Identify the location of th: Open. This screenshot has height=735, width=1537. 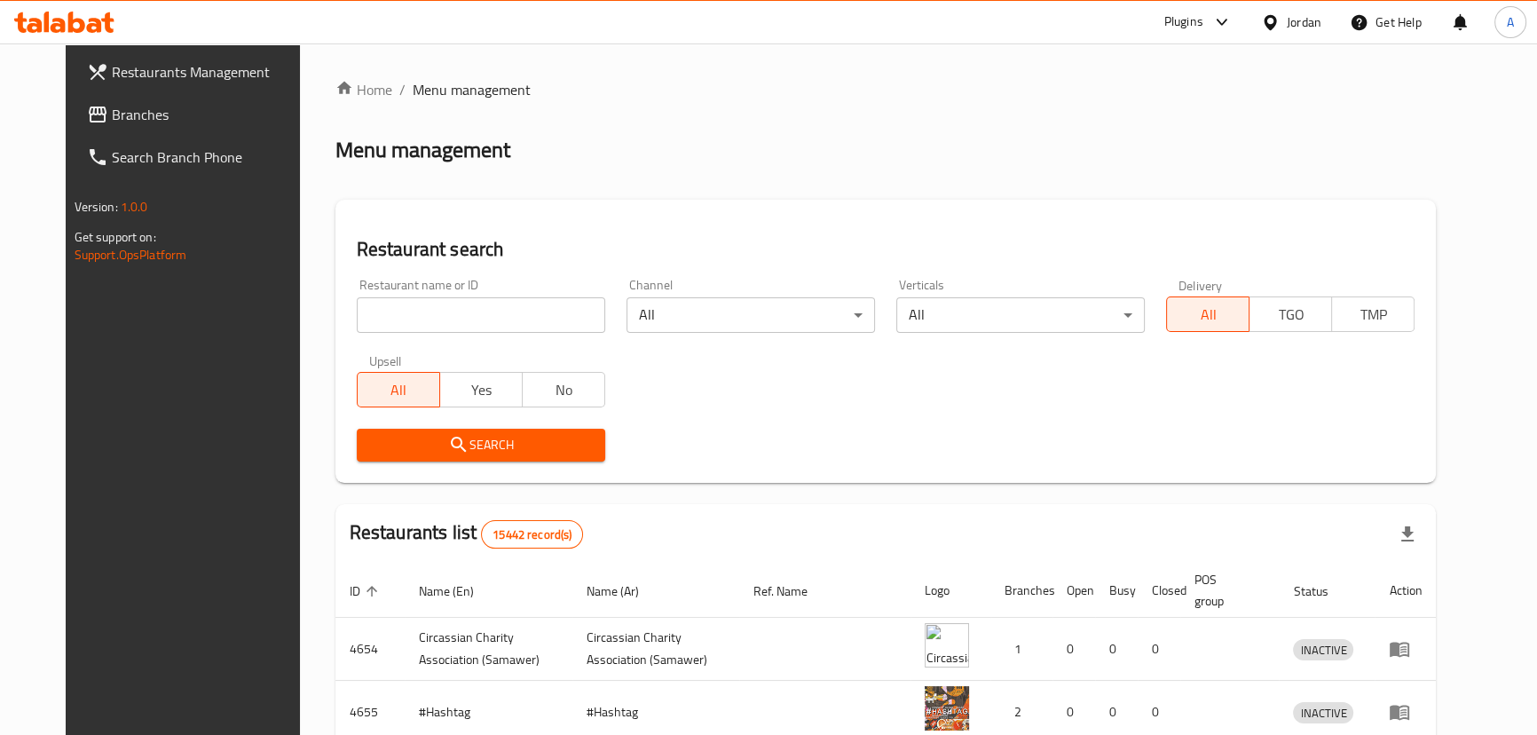
(1074, 590).